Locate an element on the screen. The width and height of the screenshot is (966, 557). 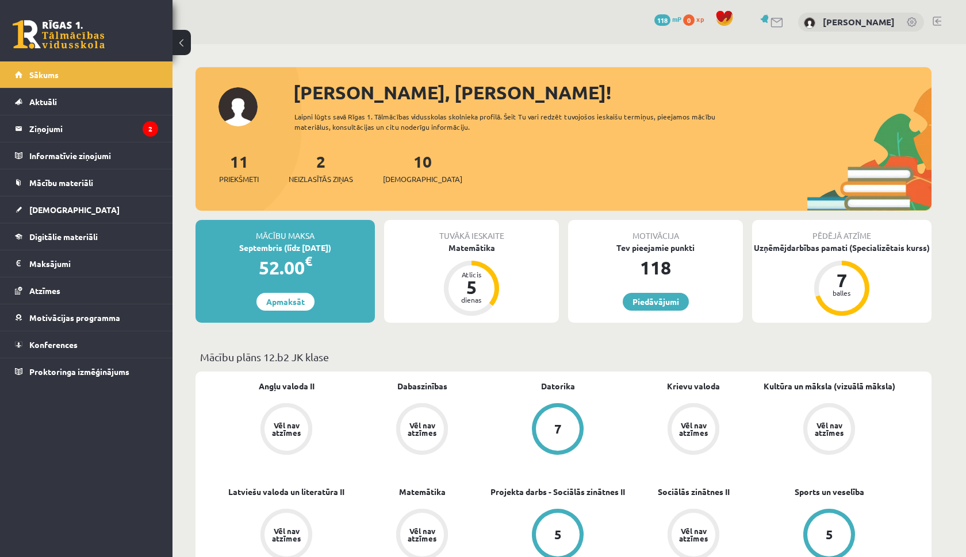
span: mP is located at coordinates (676, 19).